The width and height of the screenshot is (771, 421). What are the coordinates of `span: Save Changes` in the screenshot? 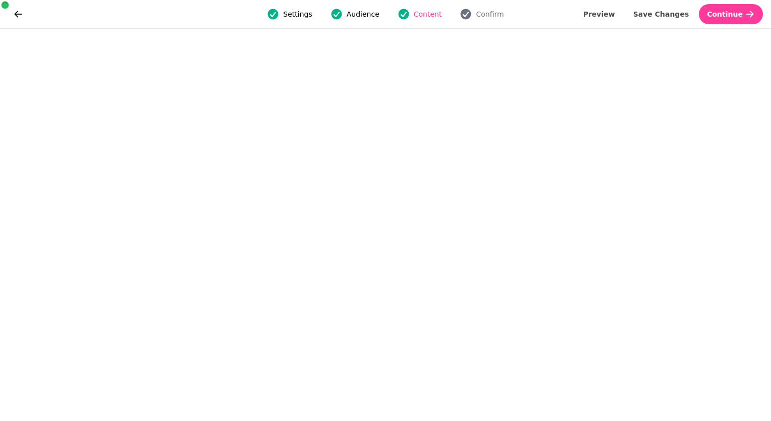 It's located at (661, 14).